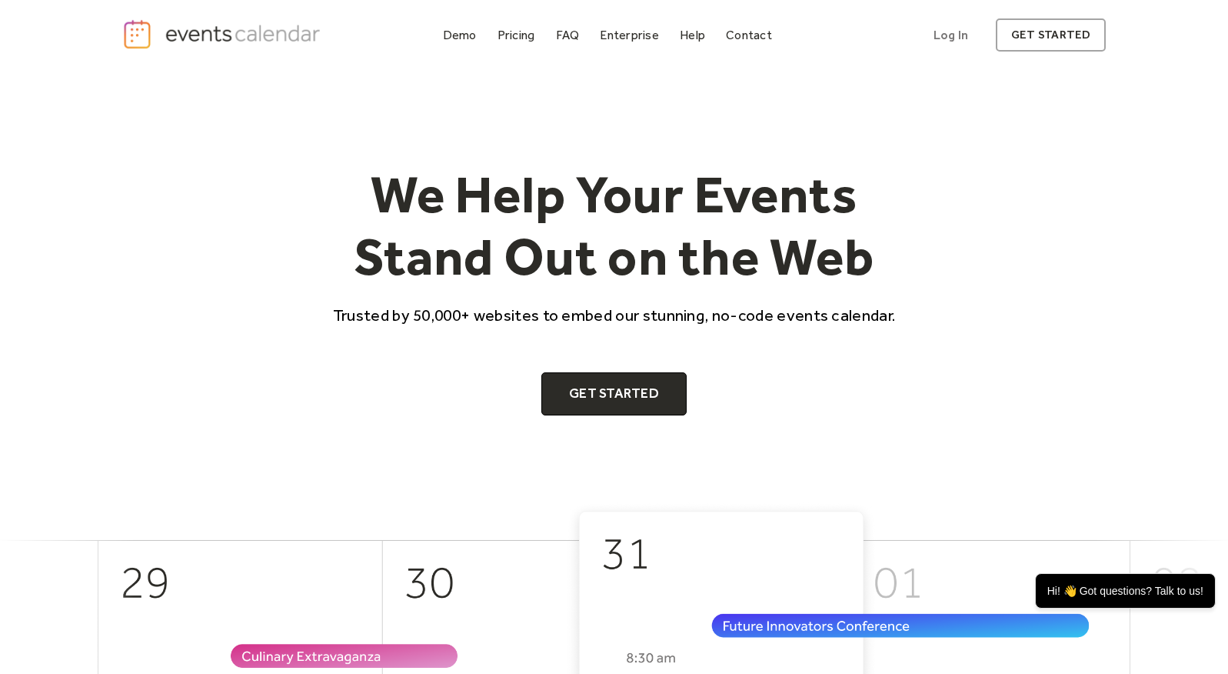 The image size is (1228, 674). Describe the element at coordinates (460, 35) in the screenshot. I see `a: Demo` at that location.